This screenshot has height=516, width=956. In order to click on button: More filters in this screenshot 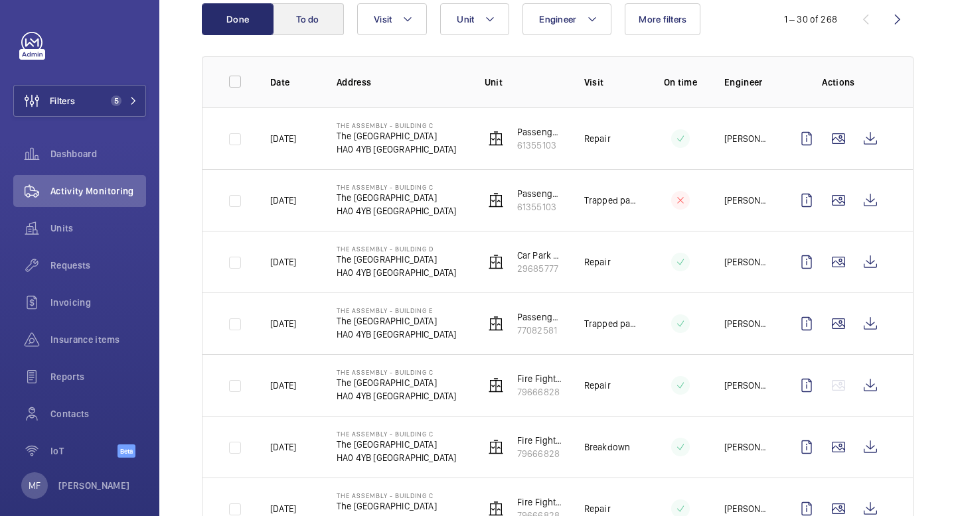, I will do `click(662, 19)`.